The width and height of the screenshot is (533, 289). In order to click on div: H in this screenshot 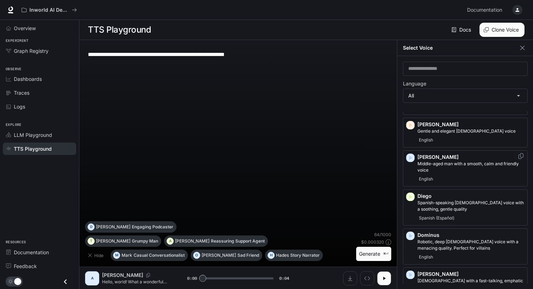, I will do `click(271, 255)`.